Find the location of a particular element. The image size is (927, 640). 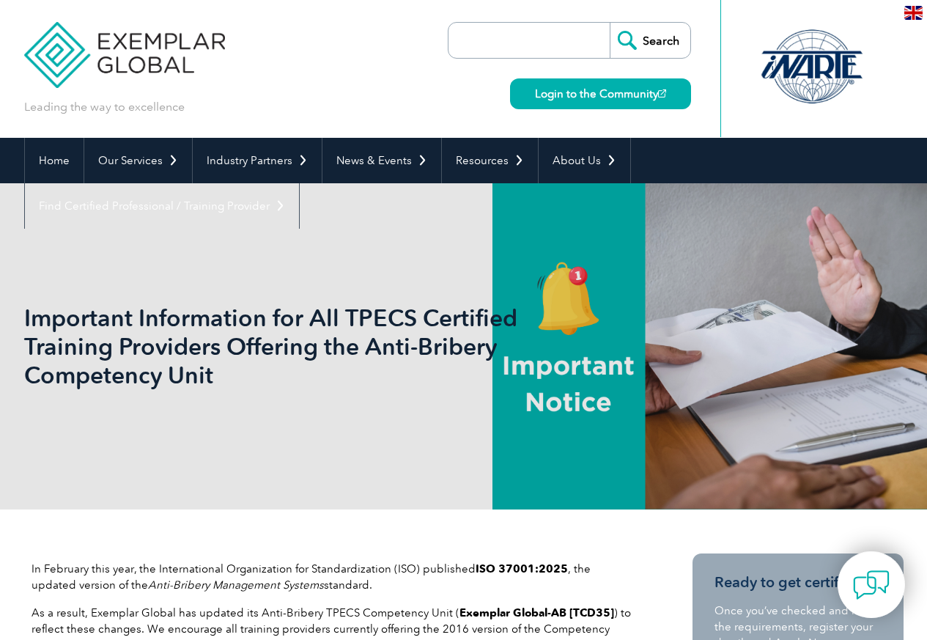

strong: ISO 37001:2025 is located at coordinates (522, 569).